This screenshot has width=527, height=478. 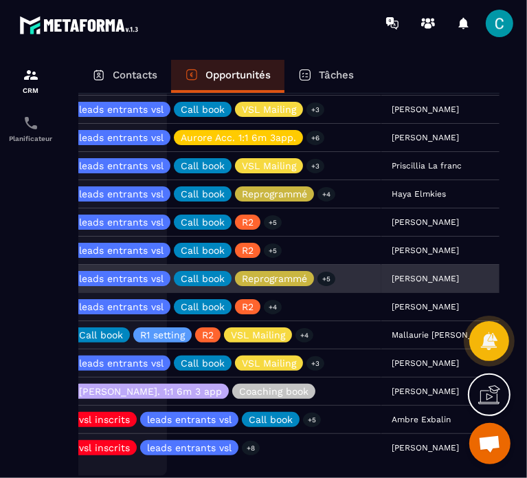 I want to click on p: +8, so click(x=251, y=448).